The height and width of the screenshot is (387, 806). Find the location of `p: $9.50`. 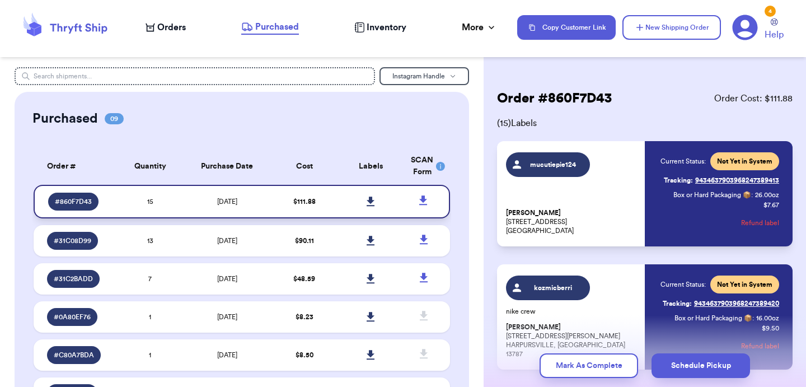

p: $9.50 is located at coordinates (770, 328).